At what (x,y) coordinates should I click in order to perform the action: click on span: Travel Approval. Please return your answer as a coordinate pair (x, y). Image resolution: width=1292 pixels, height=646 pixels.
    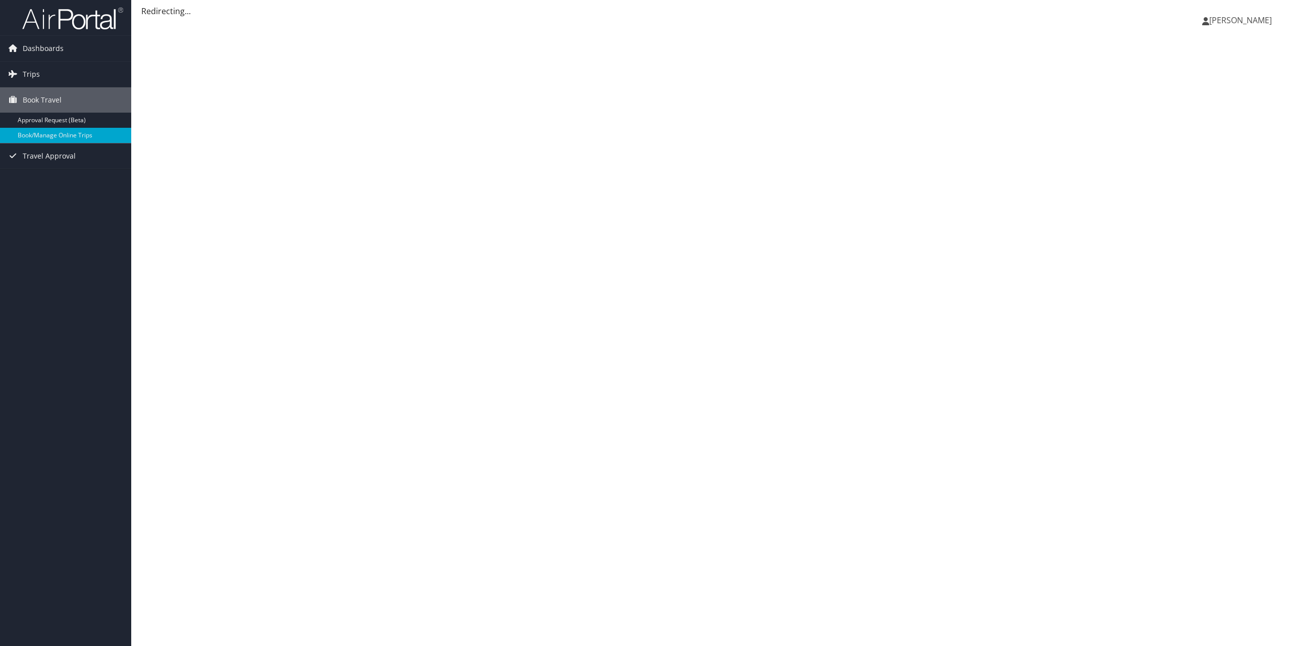
    Looking at the image, I should click on (49, 156).